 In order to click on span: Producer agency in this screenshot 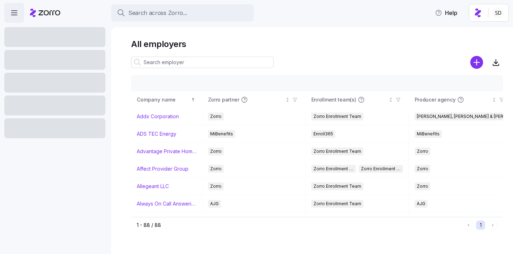, I will do `click(435, 100)`.